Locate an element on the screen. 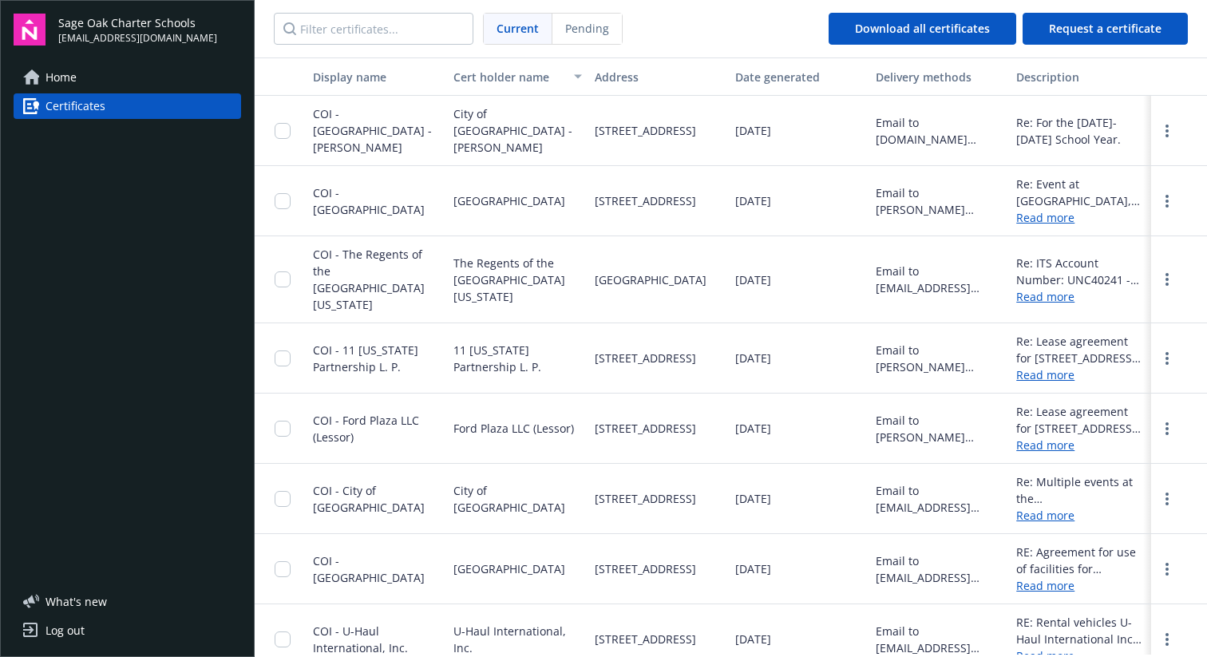  div: Date generated is located at coordinates (799, 77).